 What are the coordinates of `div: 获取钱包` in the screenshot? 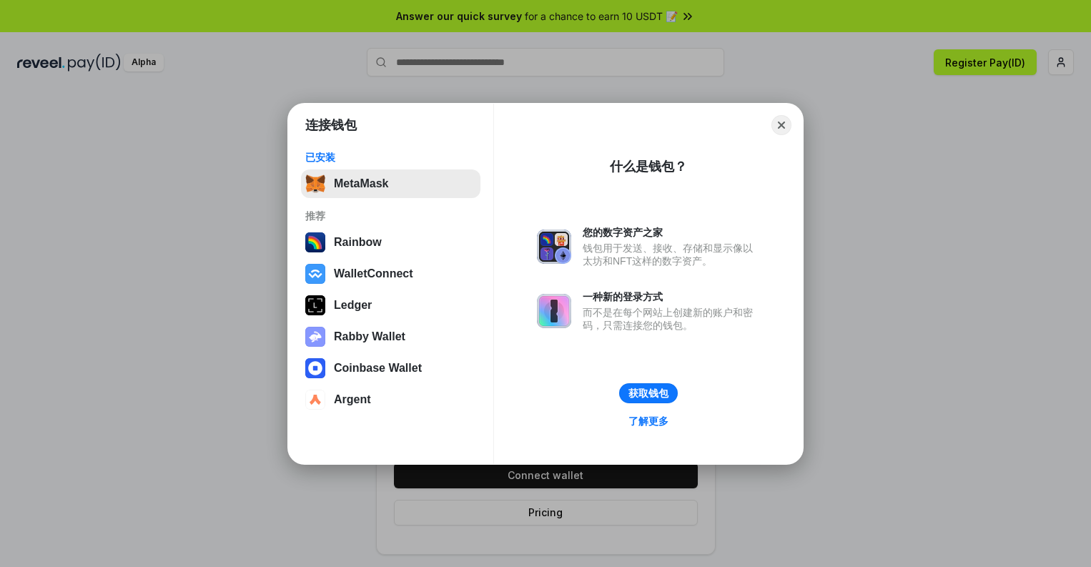 It's located at (648, 393).